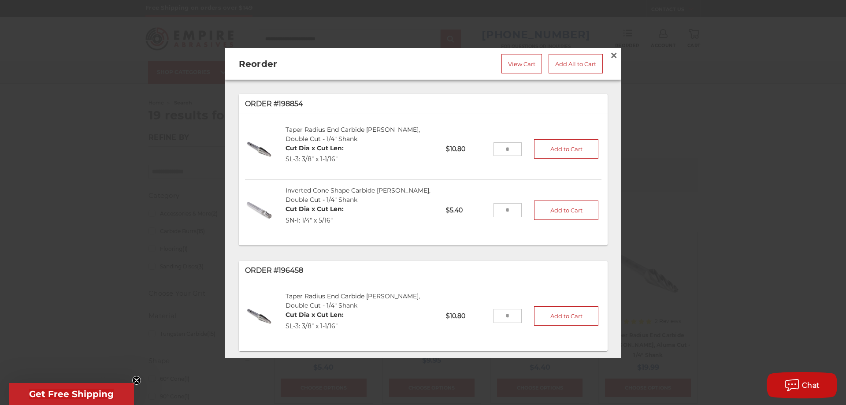  I want to click on p: Order #198854, so click(423, 104).